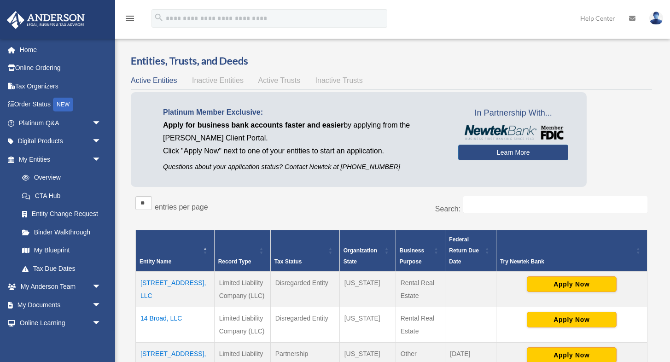 The height and width of the screenshot is (362, 670). What do you see at coordinates (464, 250) in the screenshot?
I see `span: Federal Return Due Date` at bounding box center [464, 250].